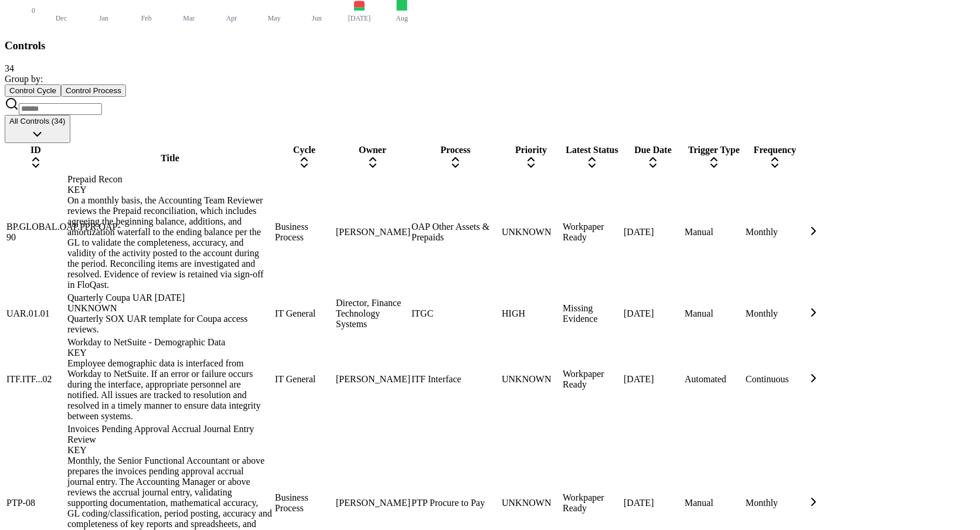 This screenshot has height=530, width=980. What do you see at coordinates (592, 314) in the screenshot?
I see `div: Missing Evidence` at bounding box center [592, 314].